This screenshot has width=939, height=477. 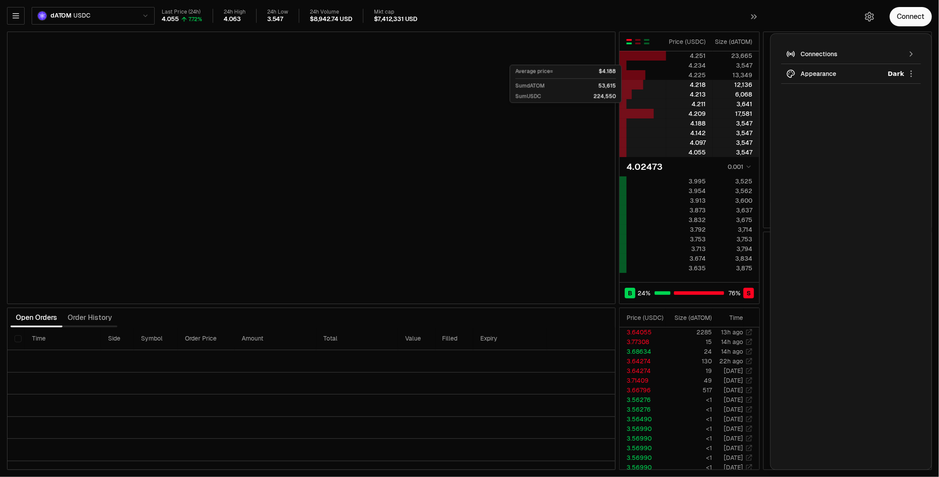 I want to click on div: Mkt cap, so click(x=395, y=12).